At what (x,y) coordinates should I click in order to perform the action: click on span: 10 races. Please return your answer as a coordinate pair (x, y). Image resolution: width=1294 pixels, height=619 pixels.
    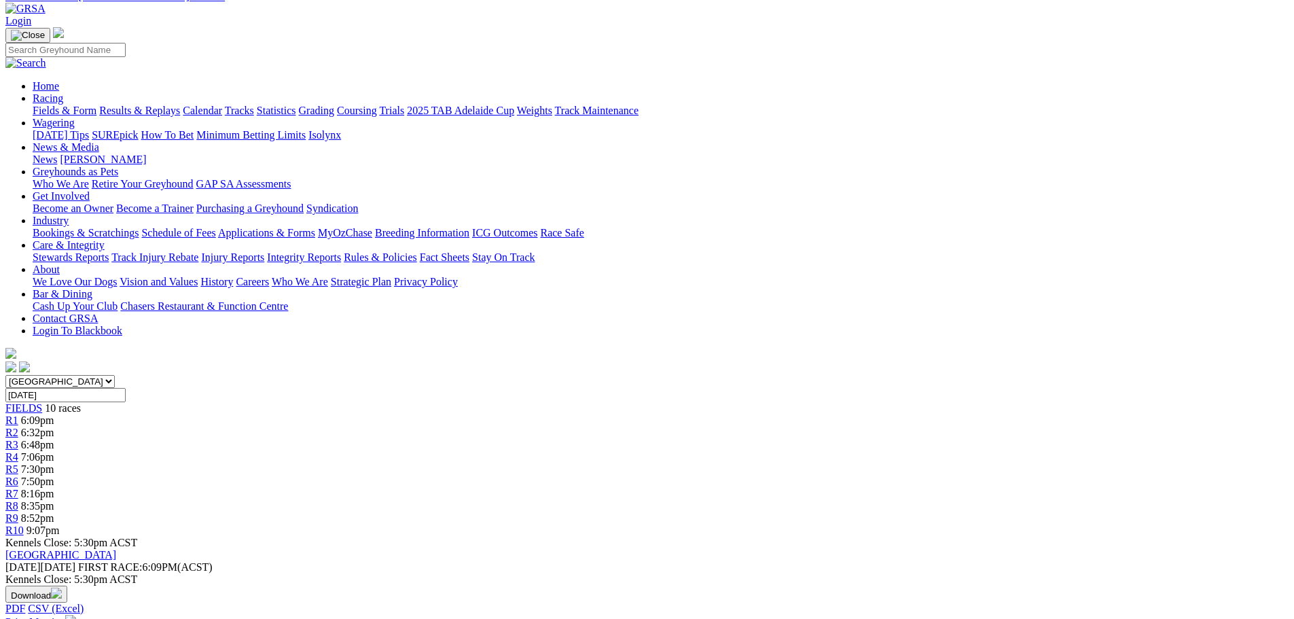
    Looking at the image, I should click on (62, 408).